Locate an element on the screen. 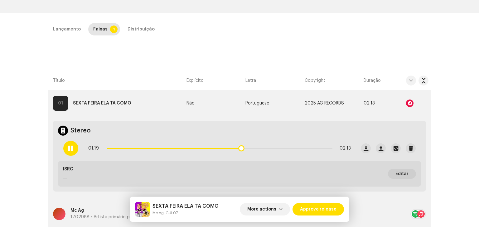 The height and width of the screenshot is (227, 479). img: f55a4720-8ef0-4bf6-88a7-ad76d6f8157f is located at coordinates (142, 210).